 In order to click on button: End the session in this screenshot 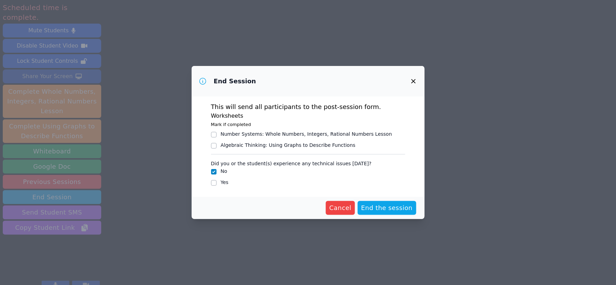, I will do `click(387, 208)`.